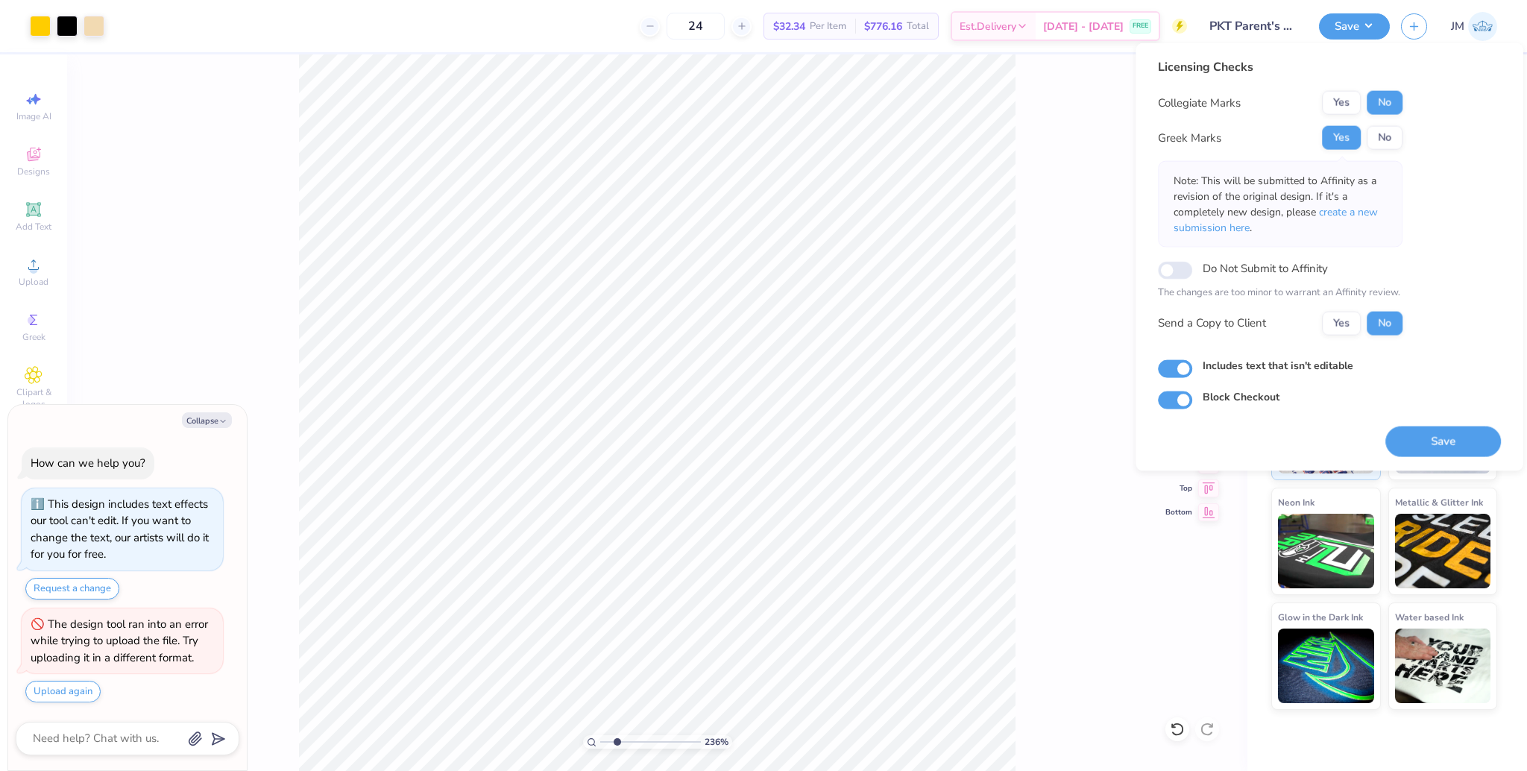  Describe the element at coordinates (34, 116) in the screenshot. I see `span: Image AI` at that location.